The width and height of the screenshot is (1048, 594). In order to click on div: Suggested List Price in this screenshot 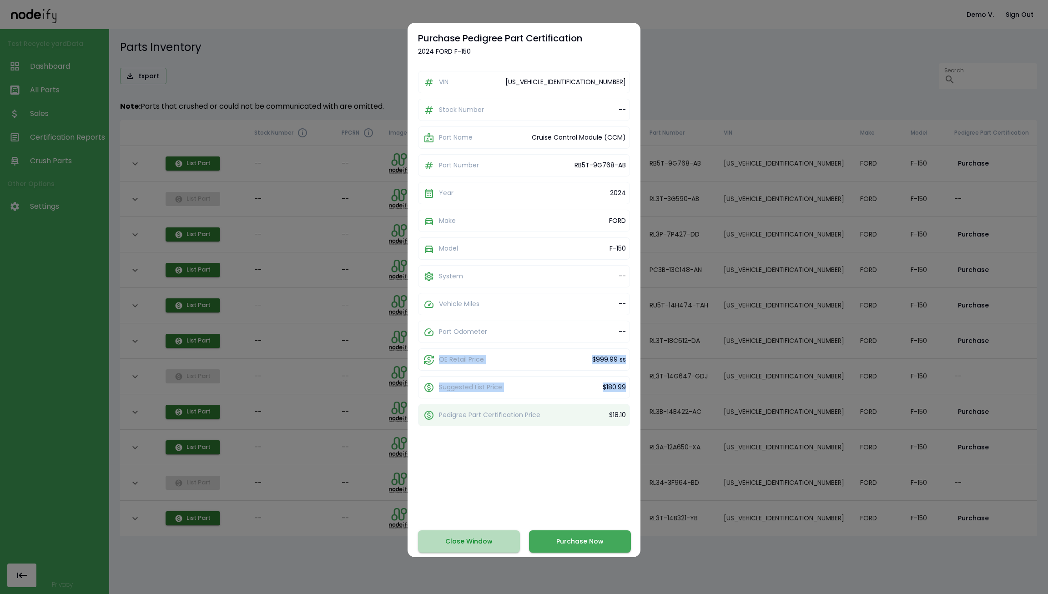, I will do `click(470, 388)`.